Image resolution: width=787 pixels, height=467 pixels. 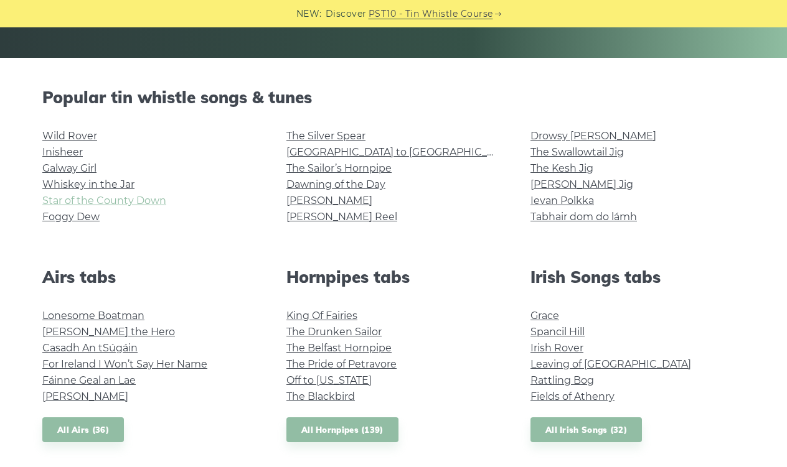 I want to click on a: Fáinne Geal an Lae, so click(x=89, y=380).